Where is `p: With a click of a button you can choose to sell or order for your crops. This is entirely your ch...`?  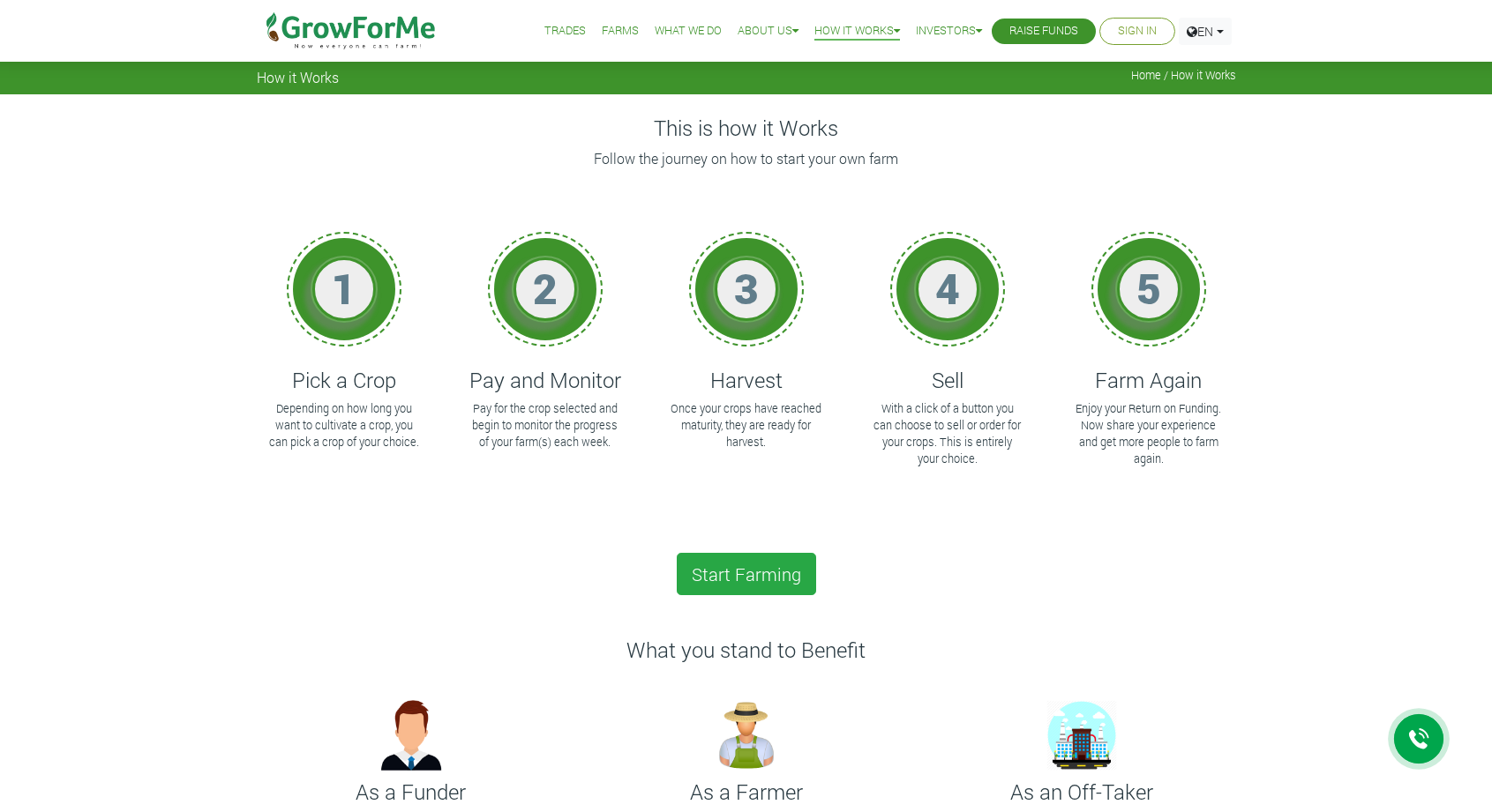 p: With a click of a button you can choose to sell or order for your crops. This is entirely your ch... is located at coordinates (947, 434).